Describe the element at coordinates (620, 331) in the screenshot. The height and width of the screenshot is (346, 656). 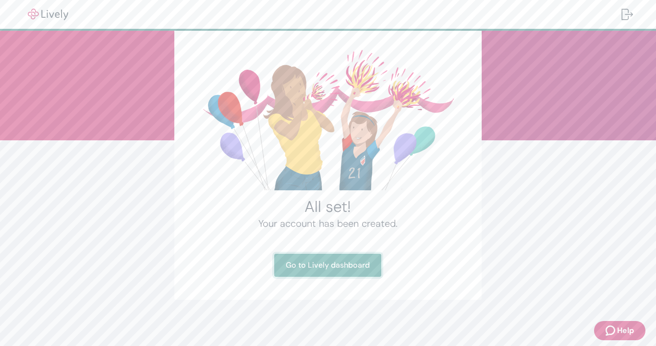
I see `button: Zendesk support iconHelp` at that location.